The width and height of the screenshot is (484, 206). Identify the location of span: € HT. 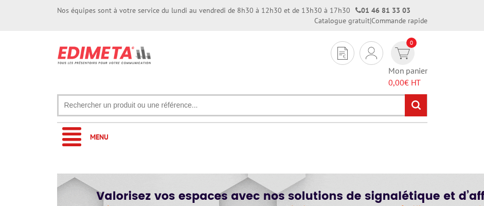
(408, 82).